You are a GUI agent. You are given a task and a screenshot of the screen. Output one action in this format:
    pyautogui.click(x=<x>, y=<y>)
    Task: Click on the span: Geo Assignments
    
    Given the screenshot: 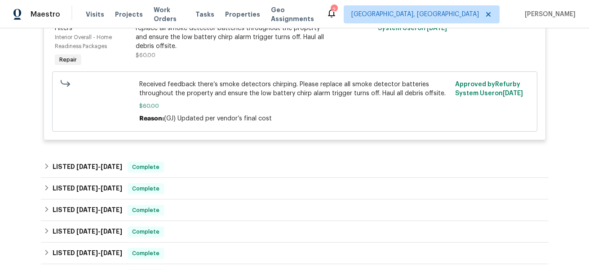 What is the action you would take?
    pyautogui.click(x=293, y=14)
    